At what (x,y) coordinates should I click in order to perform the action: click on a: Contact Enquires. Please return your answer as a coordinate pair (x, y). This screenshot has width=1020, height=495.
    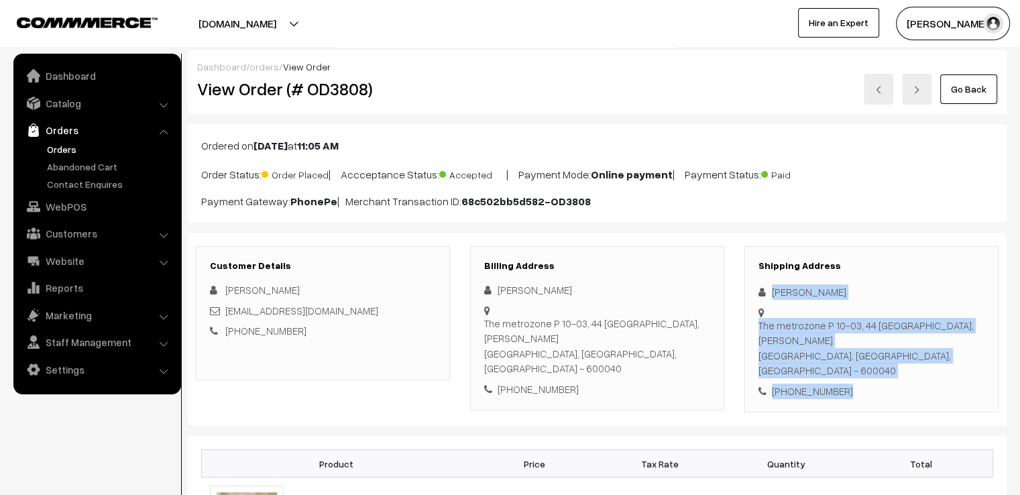
    Looking at the image, I should click on (110, 184).